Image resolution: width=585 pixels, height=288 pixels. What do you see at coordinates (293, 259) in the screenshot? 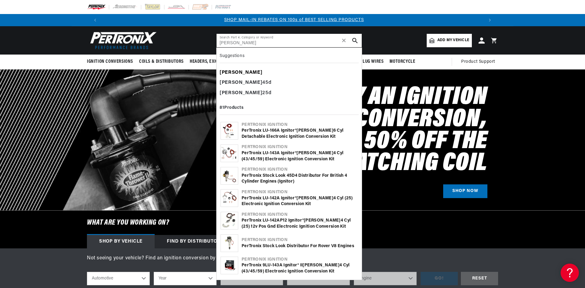
I see `p: Not seeing your vehicle? Find an ignition conversion by your distributor with our` at bounding box center [293, 259].